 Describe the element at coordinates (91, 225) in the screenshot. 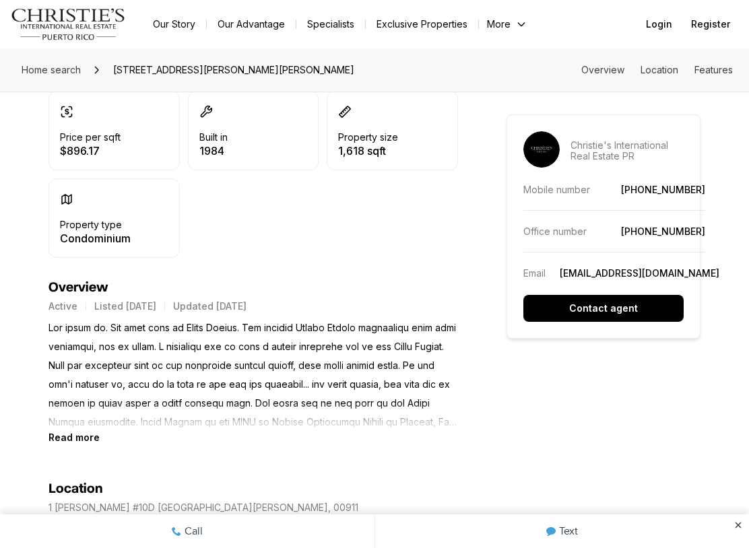

I see `p: Property type` at that location.